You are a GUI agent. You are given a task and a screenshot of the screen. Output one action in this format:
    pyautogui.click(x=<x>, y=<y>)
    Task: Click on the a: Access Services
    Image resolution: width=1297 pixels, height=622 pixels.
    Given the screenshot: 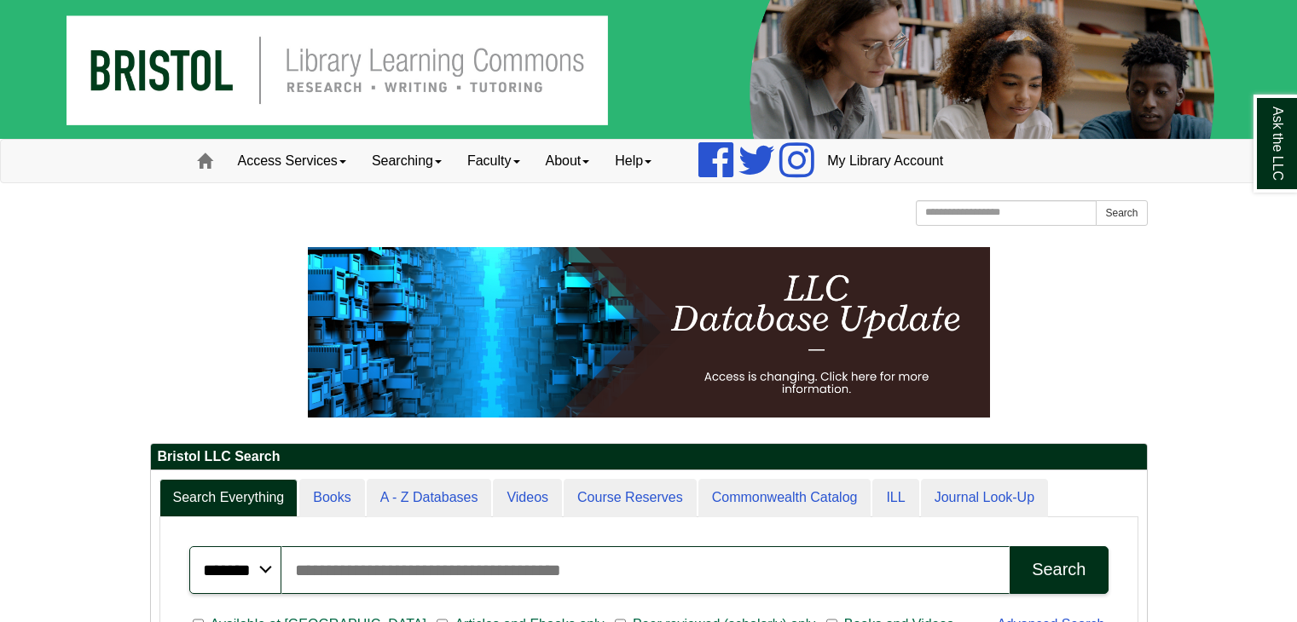 What is the action you would take?
    pyautogui.click(x=292, y=161)
    